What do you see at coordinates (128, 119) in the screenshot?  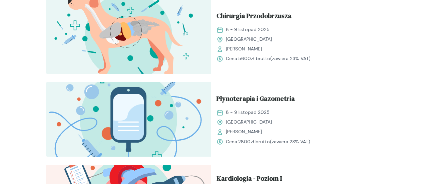 I see `img: Zpay8B5LeNNTxNg0_P%C5%82ynoterapia_T.svg` at bounding box center [128, 119].